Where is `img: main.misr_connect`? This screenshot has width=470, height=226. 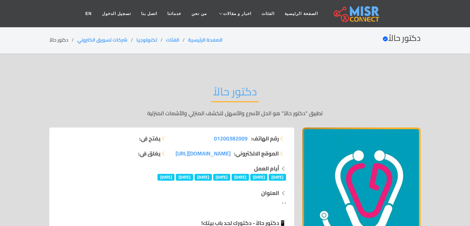
img: main.misr_connect is located at coordinates (357, 14).